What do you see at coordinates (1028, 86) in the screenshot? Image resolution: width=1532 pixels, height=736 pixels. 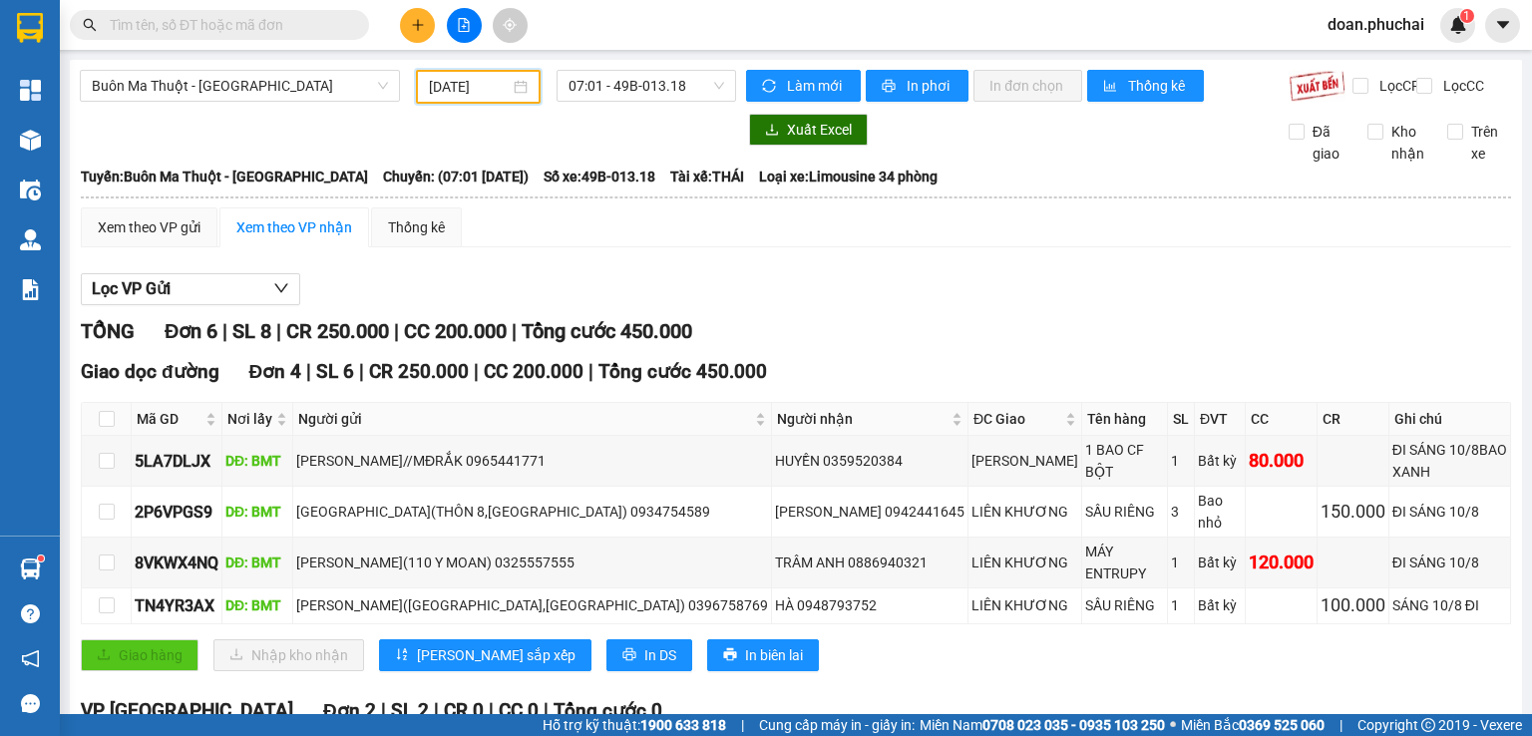 I see `button: In đơn chọn` at bounding box center [1028, 86].